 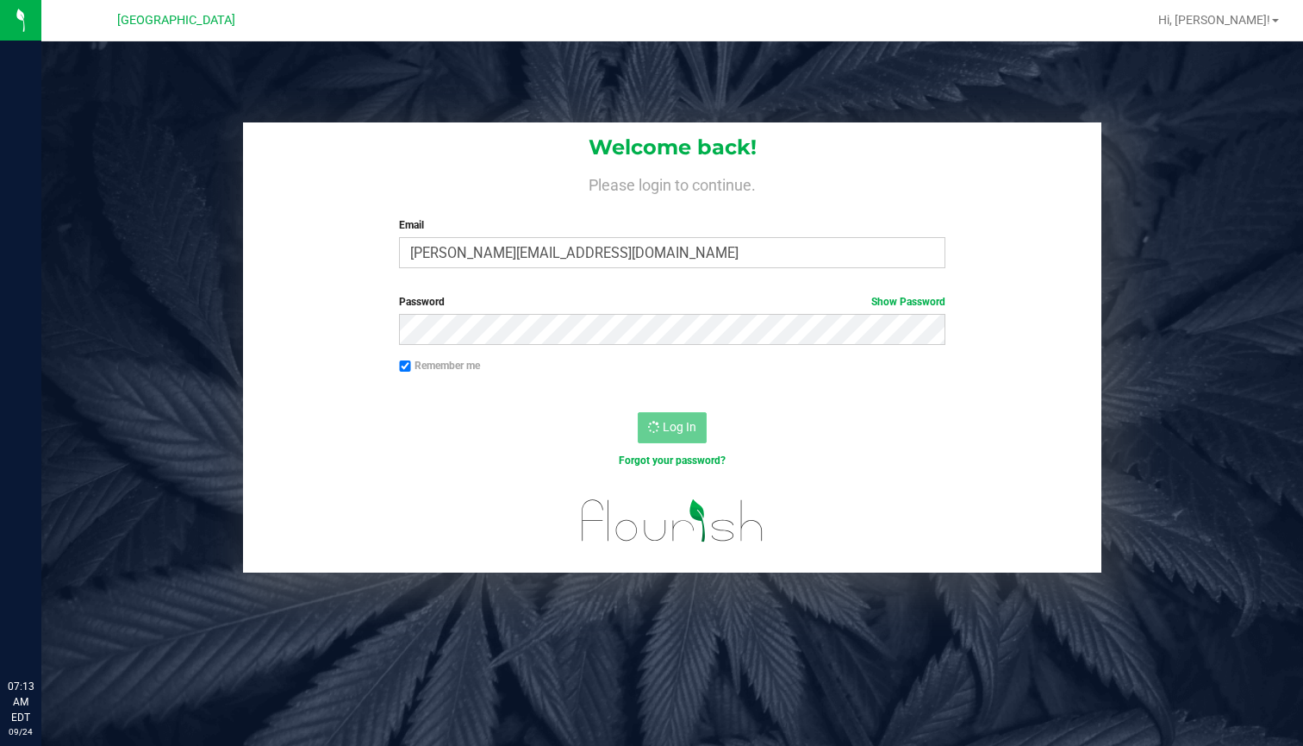 What do you see at coordinates (672, 427) in the screenshot?
I see `button: Log In` at bounding box center [672, 427].